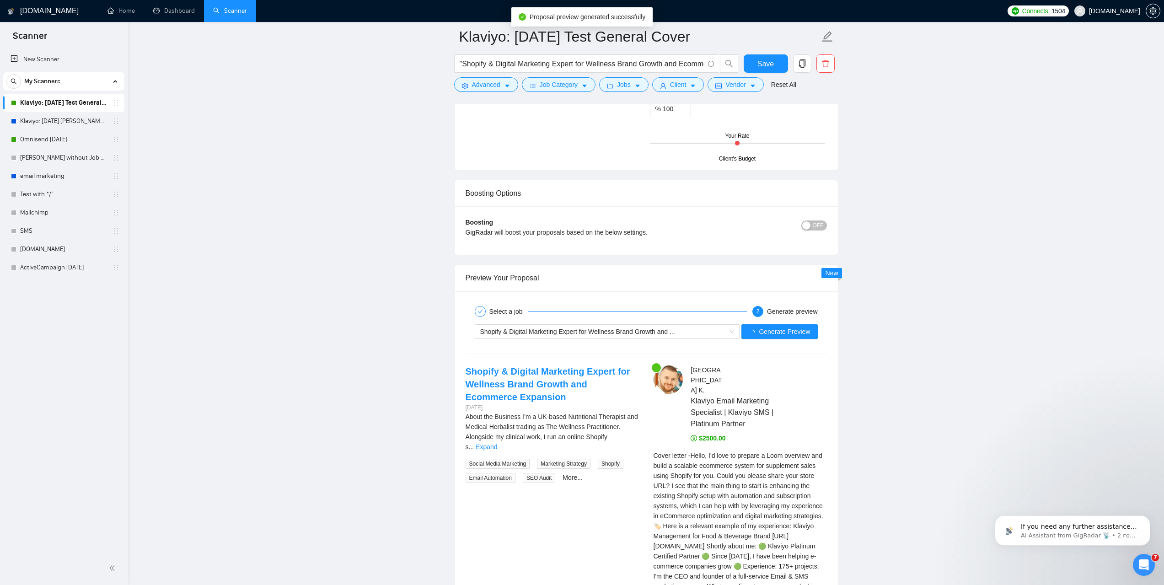 The image size is (1164, 585). What do you see at coordinates (486, 85) in the screenshot?
I see `button: settingAdvancedcaret-down` at bounding box center [486, 85].